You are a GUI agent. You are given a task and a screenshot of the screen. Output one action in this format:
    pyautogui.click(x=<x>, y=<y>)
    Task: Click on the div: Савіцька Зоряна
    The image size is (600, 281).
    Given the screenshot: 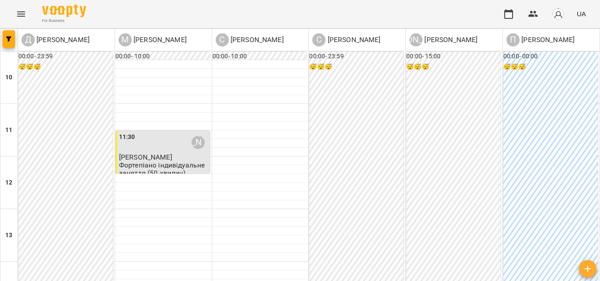 What is the action you would take?
    pyautogui.click(x=249, y=40)
    